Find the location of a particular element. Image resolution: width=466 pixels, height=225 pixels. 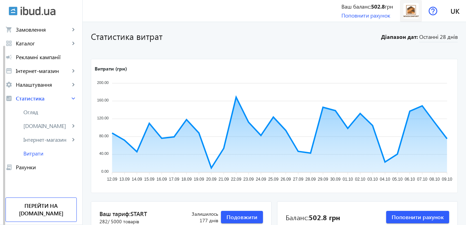

a: Поповнити рахунок is located at coordinates (366, 15).